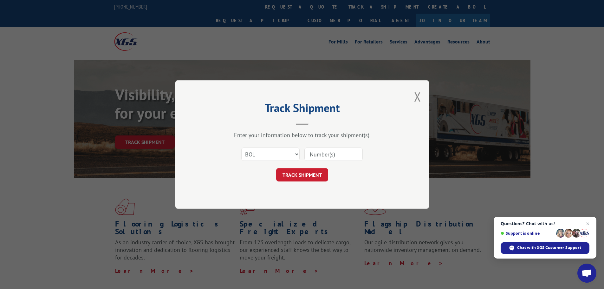 The height and width of the screenshot is (289, 604). Describe the element at coordinates (302, 175) in the screenshot. I see `button: TRACK SHIPMENT` at that location.